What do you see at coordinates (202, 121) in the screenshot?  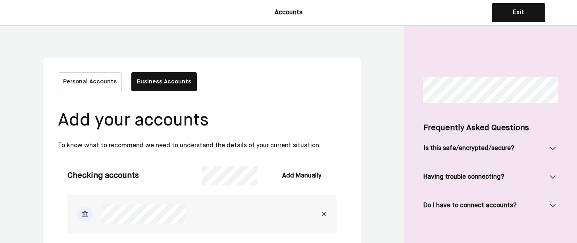 I see `div: Add your accounts` at bounding box center [202, 121].